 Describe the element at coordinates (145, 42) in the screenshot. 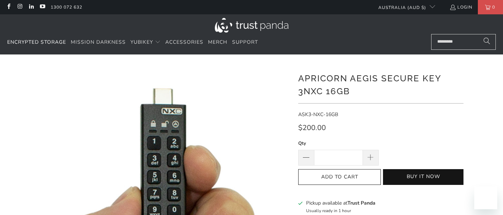

I see `summary: YubiKey` at that location.